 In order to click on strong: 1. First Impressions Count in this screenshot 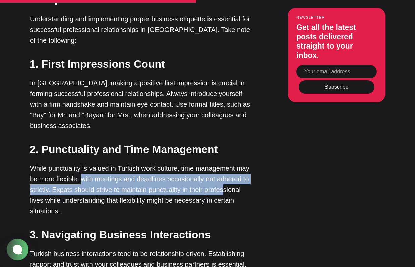, I will do `click(97, 64)`.